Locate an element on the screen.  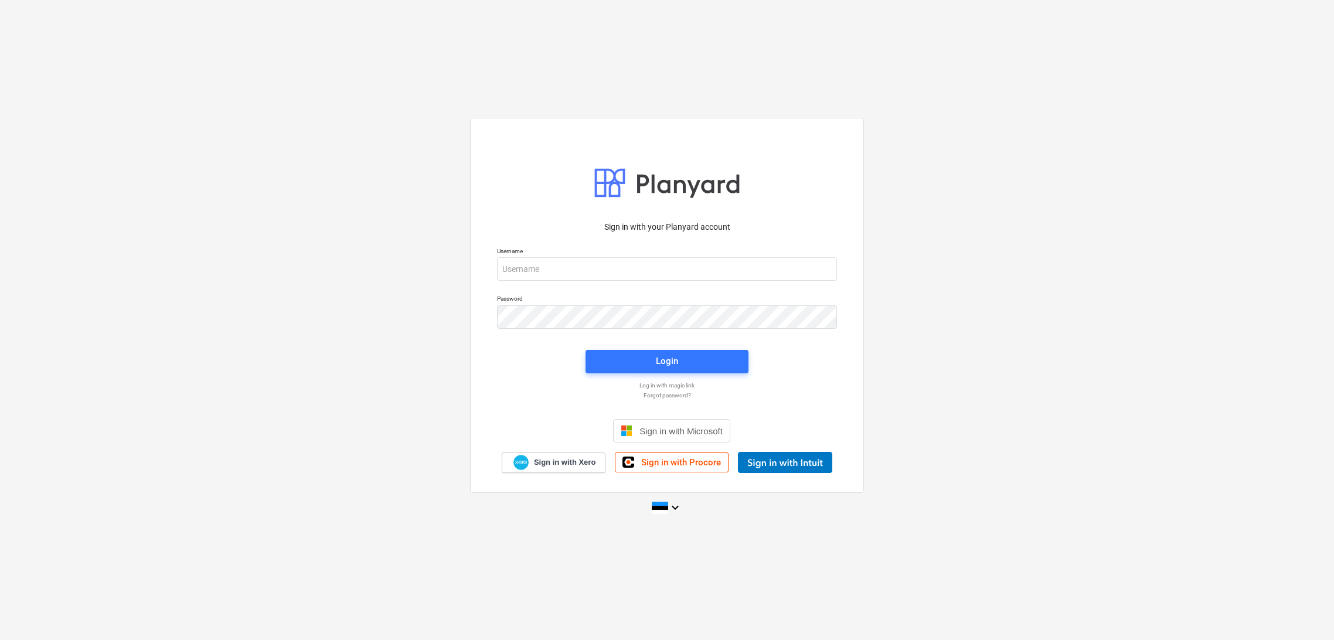
a: Sign in with Procore is located at coordinates (672, 462).